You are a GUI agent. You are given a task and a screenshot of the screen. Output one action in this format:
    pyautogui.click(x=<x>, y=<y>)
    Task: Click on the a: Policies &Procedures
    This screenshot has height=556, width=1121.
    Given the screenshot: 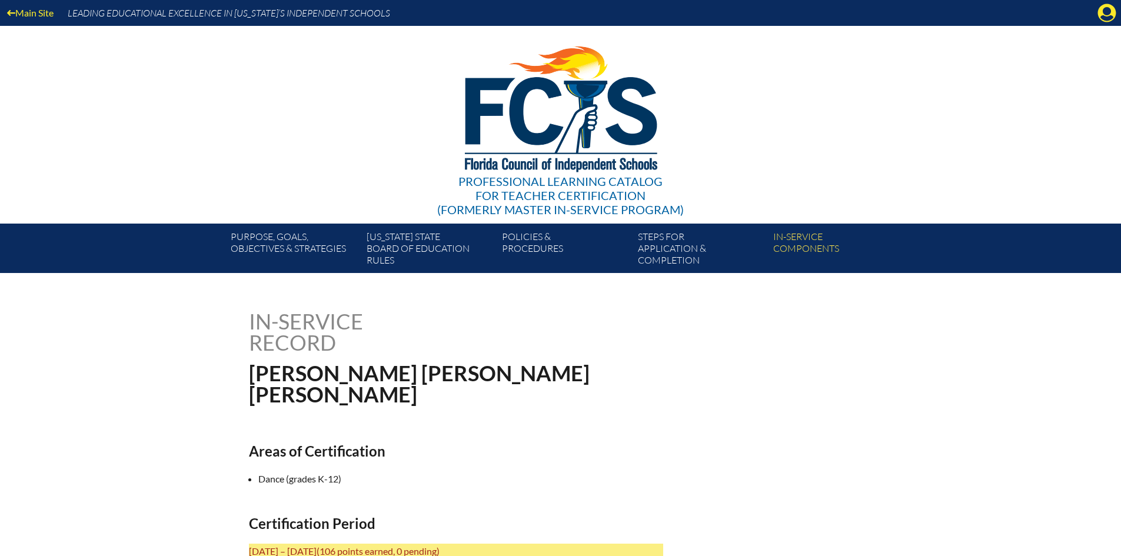 What is the action you would take?
    pyautogui.click(x=565, y=251)
    